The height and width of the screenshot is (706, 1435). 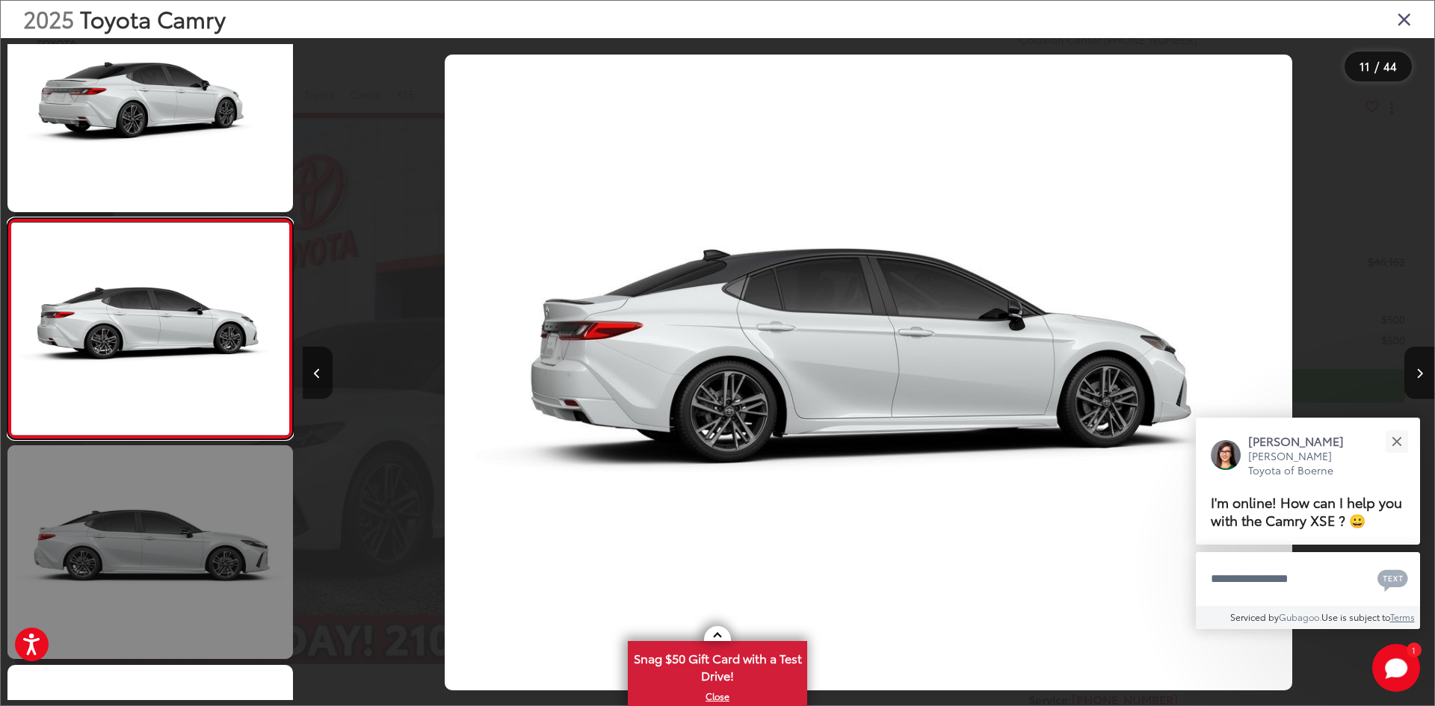 I want to click on span: Use is subject to, so click(x=1356, y=617).